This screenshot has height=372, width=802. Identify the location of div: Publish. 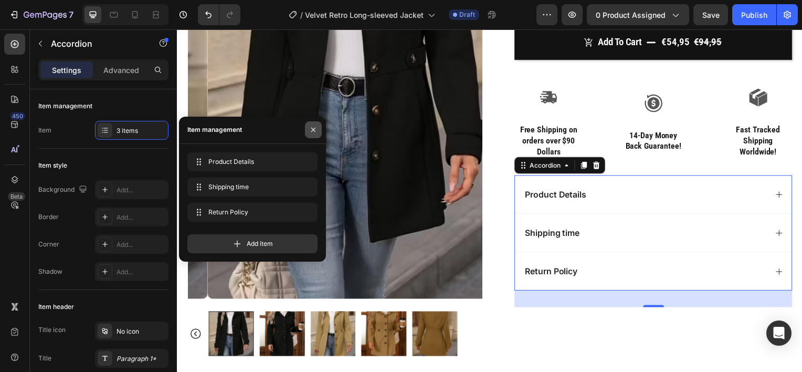
(754, 15).